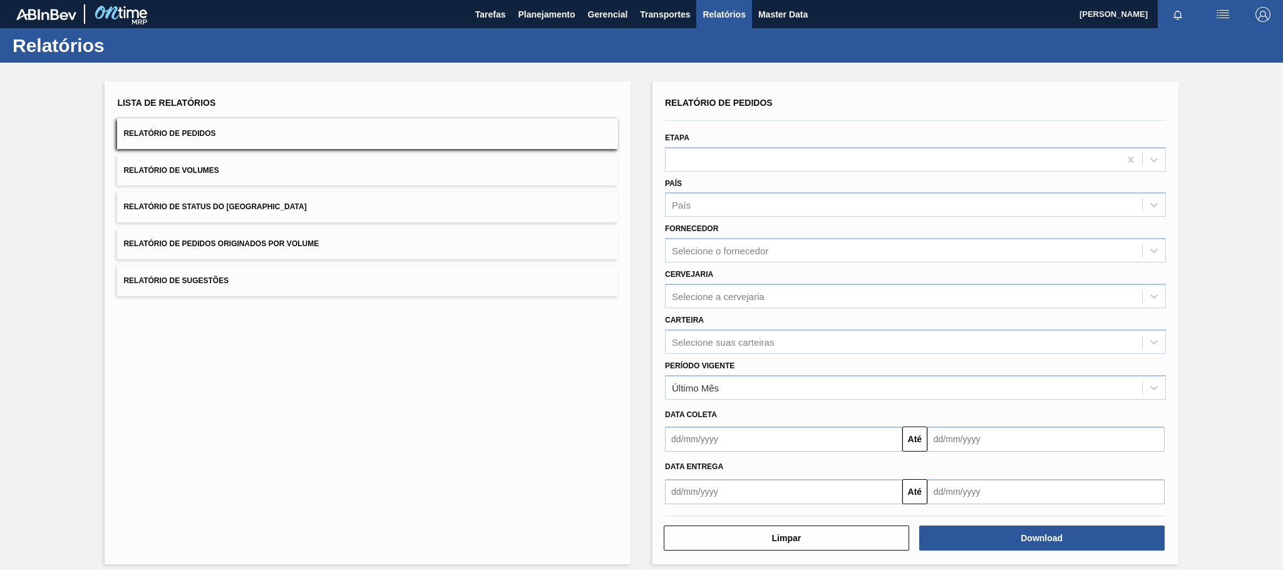 This screenshot has width=1283, height=570. What do you see at coordinates (695, 387) in the screenshot?
I see `div: Último Mês` at bounding box center [695, 387].